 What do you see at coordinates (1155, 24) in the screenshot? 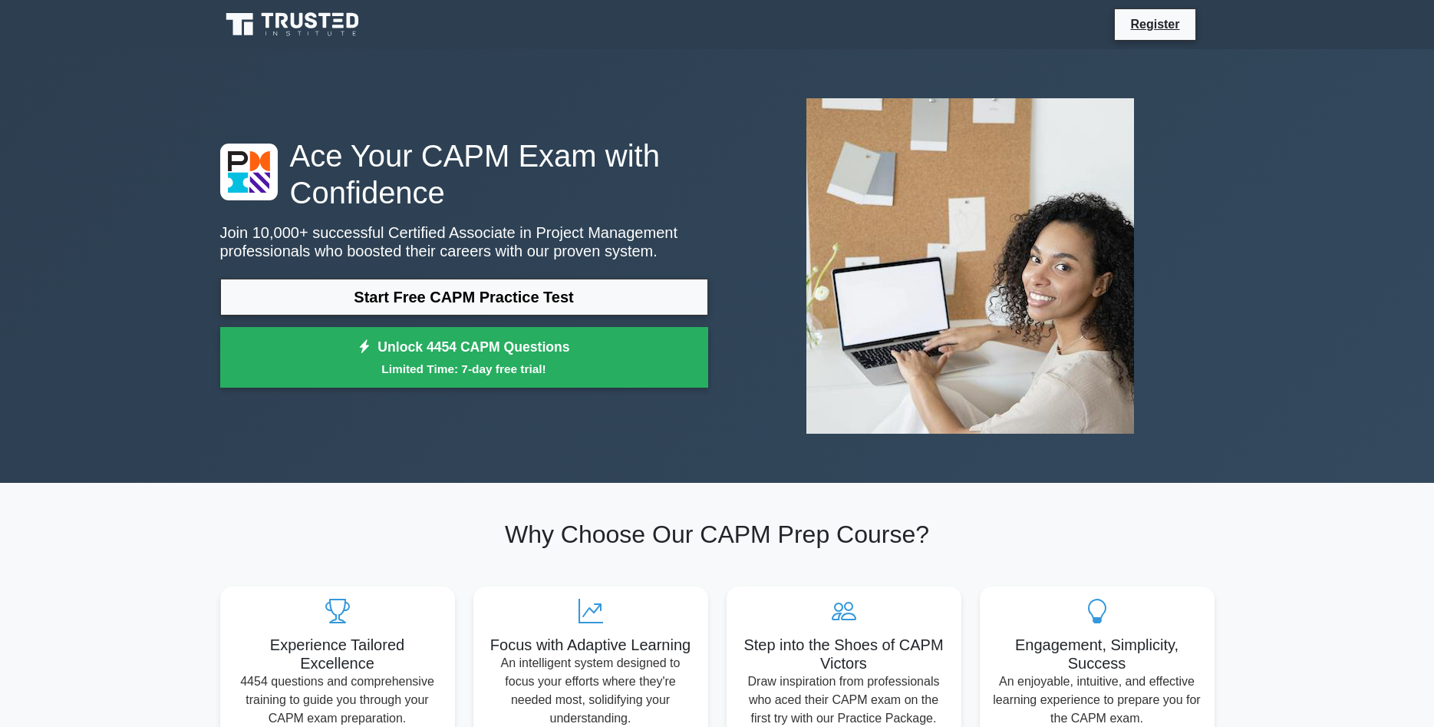
I see `a: Register` at bounding box center [1155, 24].